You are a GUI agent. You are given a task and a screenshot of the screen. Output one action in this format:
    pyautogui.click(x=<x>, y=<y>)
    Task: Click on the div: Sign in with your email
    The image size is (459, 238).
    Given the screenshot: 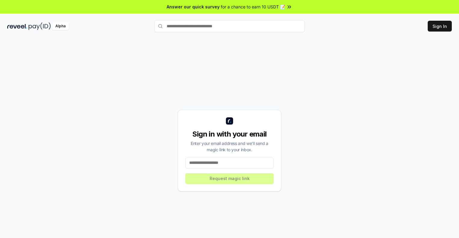 What is the action you would take?
    pyautogui.click(x=229, y=134)
    